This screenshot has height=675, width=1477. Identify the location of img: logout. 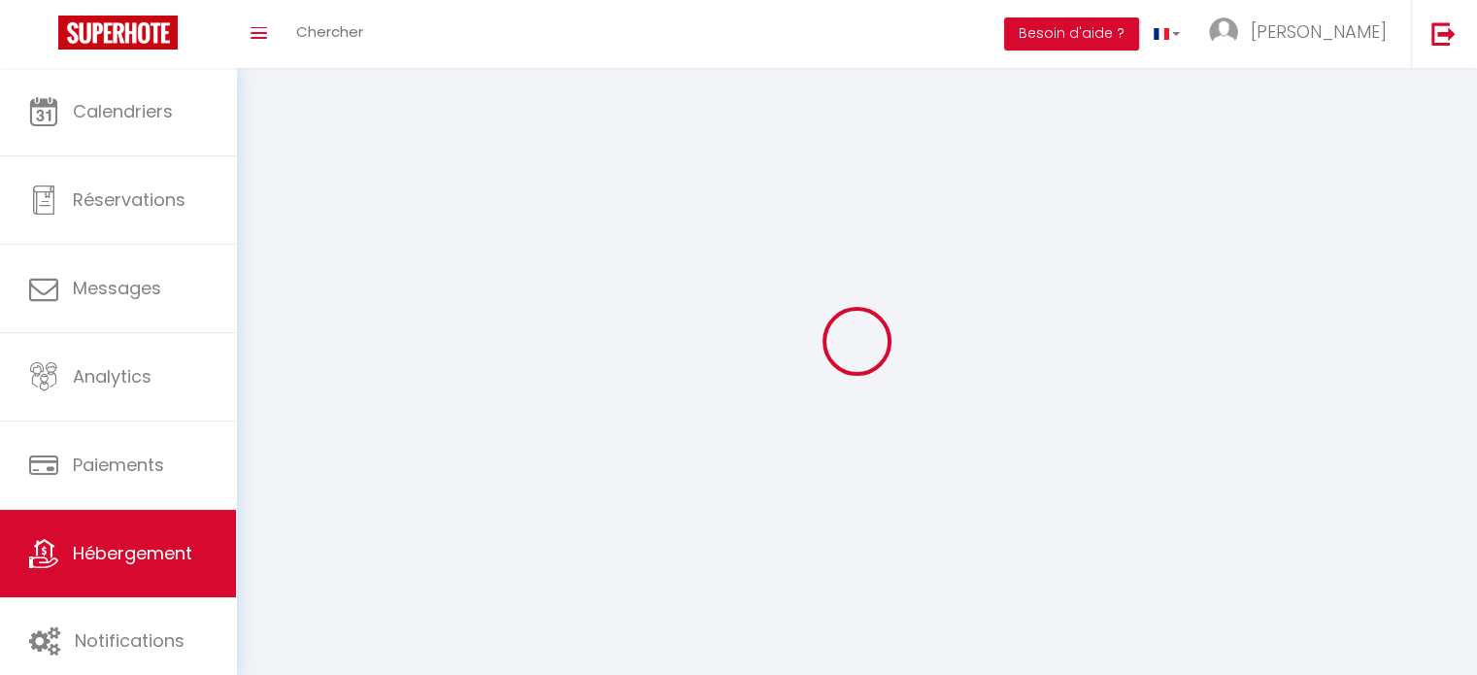
(1443, 33).